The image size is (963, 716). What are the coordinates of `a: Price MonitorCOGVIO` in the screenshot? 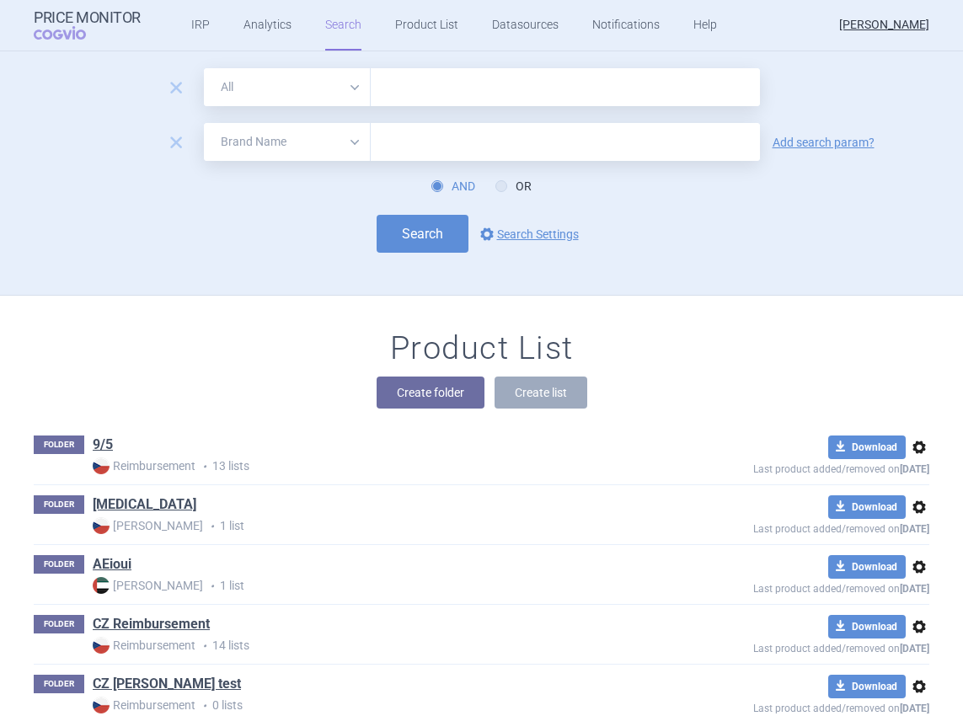 It's located at (87, 25).